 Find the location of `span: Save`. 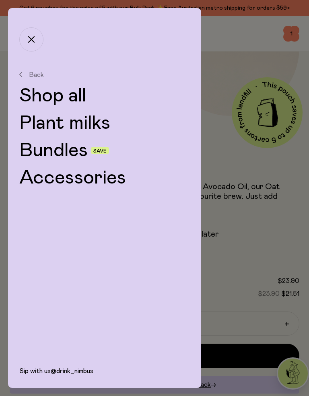

span: Save is located at coordinates (100, 151).